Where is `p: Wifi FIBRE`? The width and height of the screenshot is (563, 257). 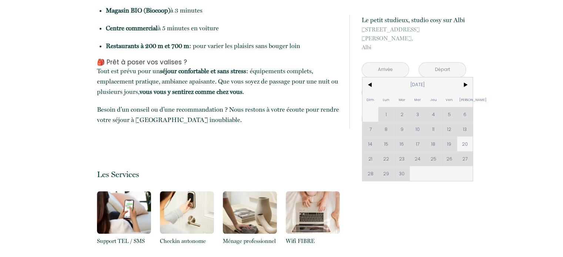 p: Wifi FIBRE is located at coordinates (313, 241).